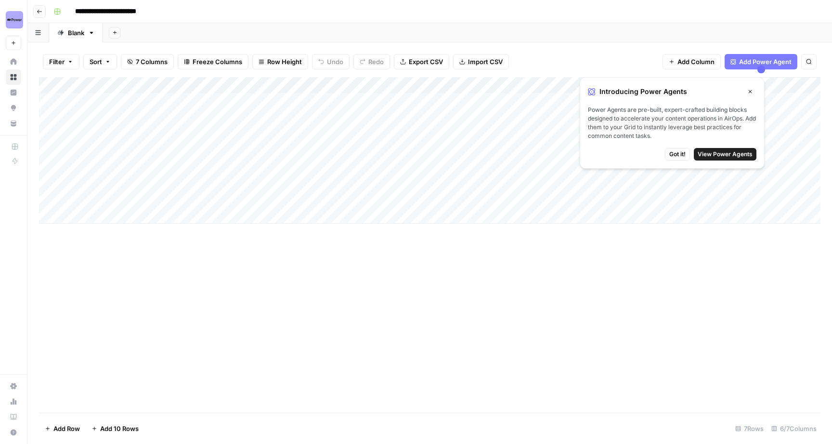  What do you see at coordinates (61, 62) in the screenshot?
I see `button: Filter` at bounding box center [61, 62].